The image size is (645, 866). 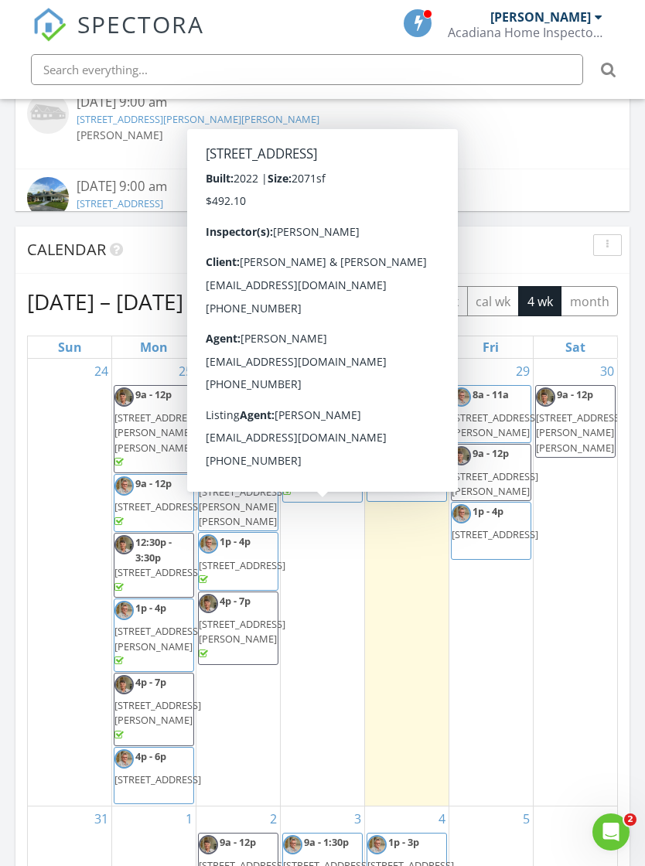 What do you see at coordinates (589, 301) in the screenshot?
I see `button: month` at bounding box center [589, 301].